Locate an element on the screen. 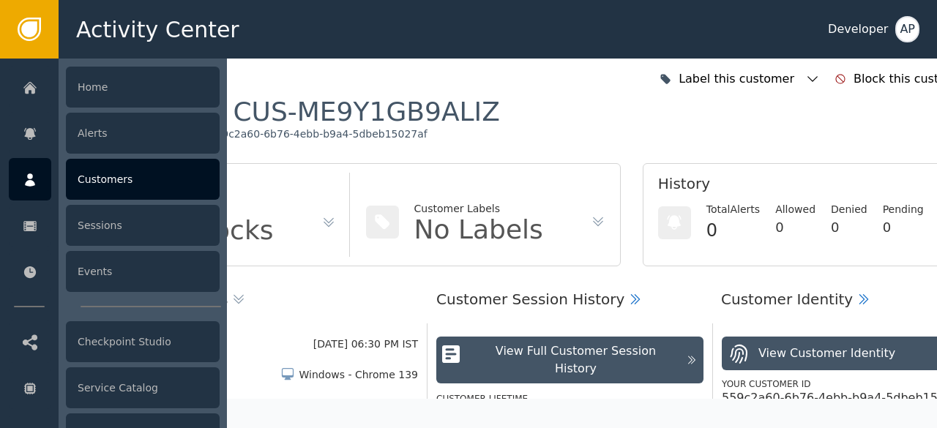  button: View Full Customer Session History is located at coordinates (570, 360).